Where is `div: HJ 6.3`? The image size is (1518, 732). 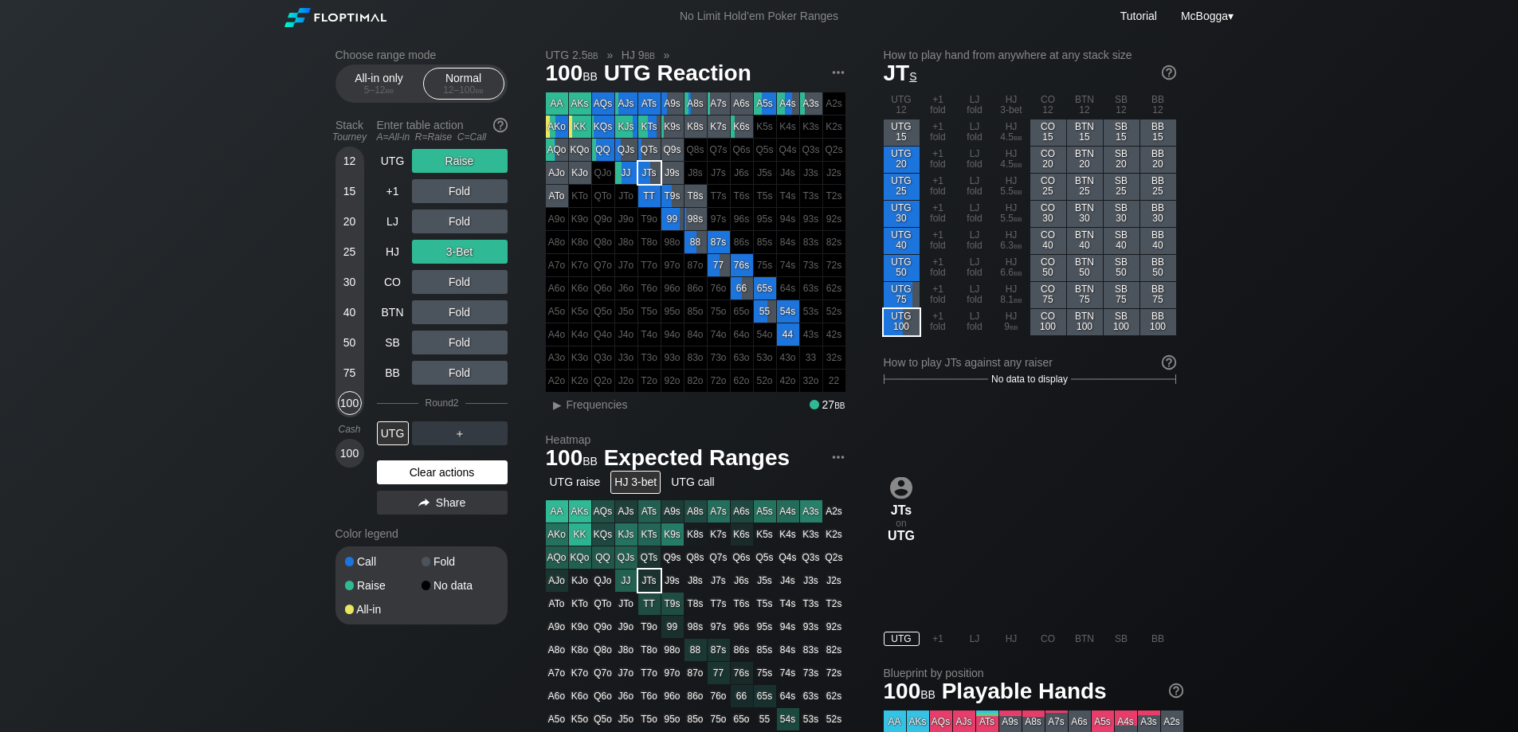
div: HJ 6.3 is located at coordinates (1011, 241).